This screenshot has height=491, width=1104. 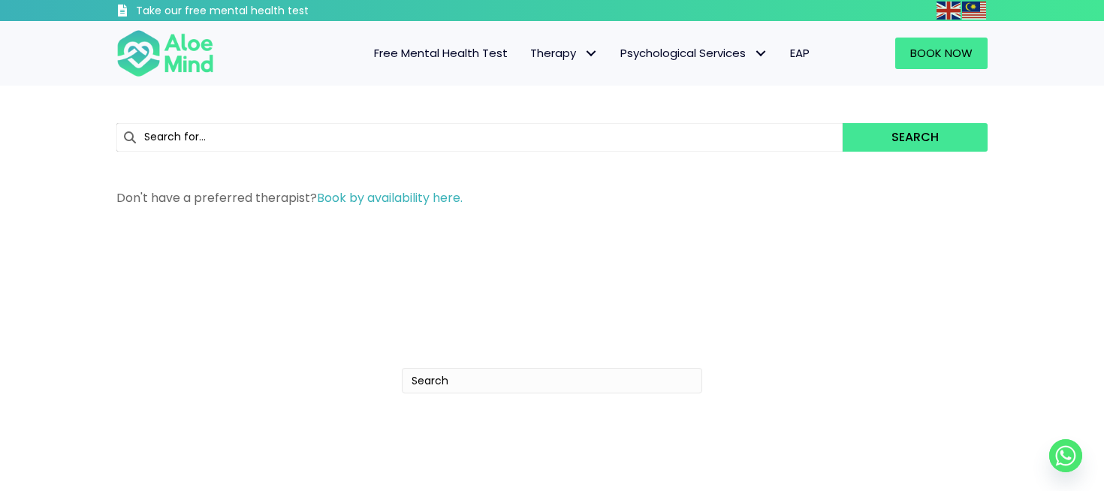 I want to click on a: Malay, so click(x=975, y=10).